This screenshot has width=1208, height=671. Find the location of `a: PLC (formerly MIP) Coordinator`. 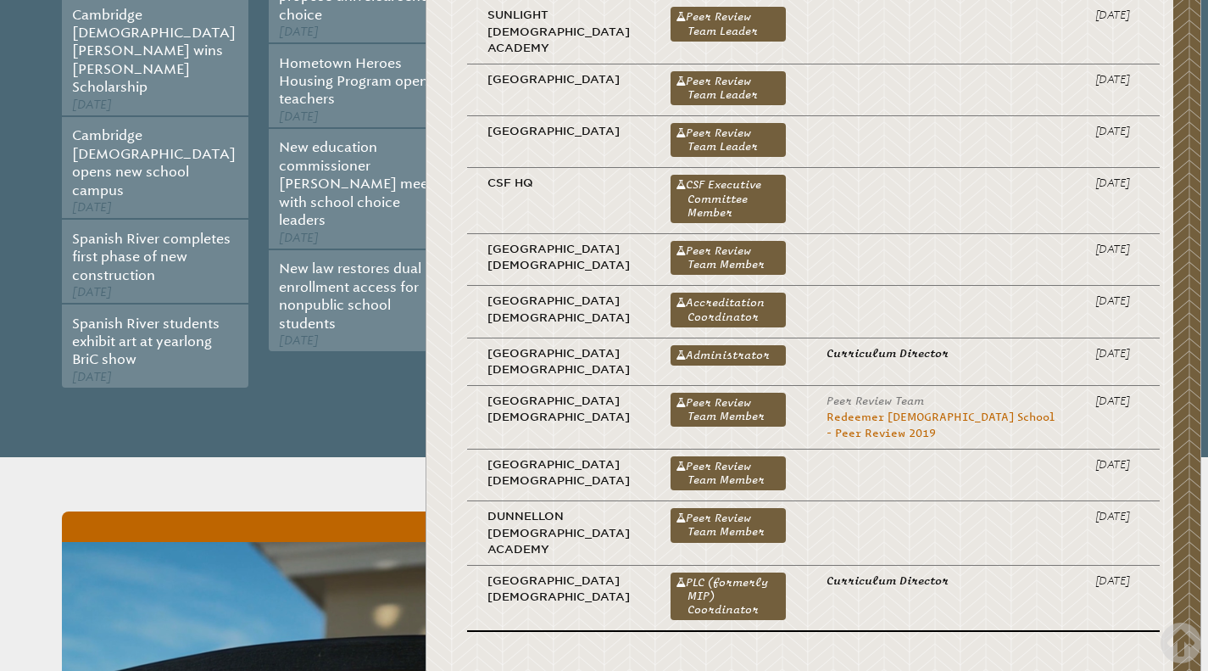

a: PLC (formerly MIP) Coordinator is located at coordinates (728, 596).